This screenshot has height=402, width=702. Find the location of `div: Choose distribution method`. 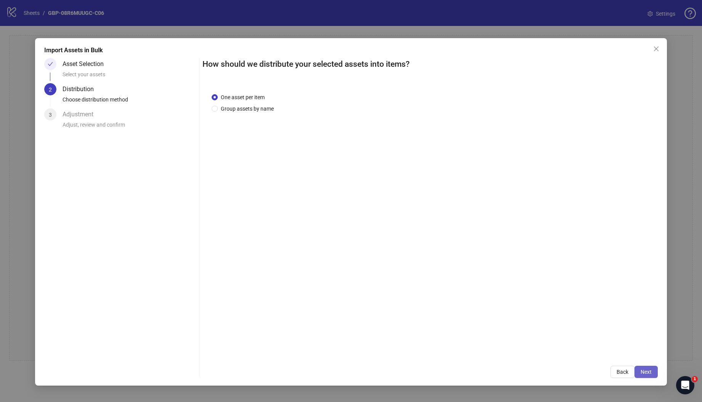

div: Choose distribution method is located at coordinates (129, 102).